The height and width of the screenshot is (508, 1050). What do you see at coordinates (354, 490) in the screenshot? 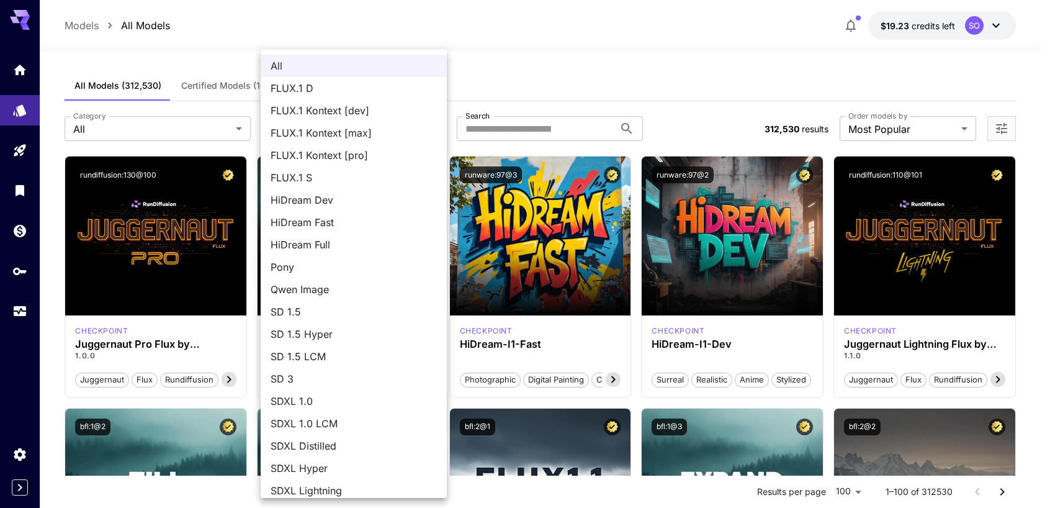
I see `span: SDXL Lightning` at bounding box center [354, 490].